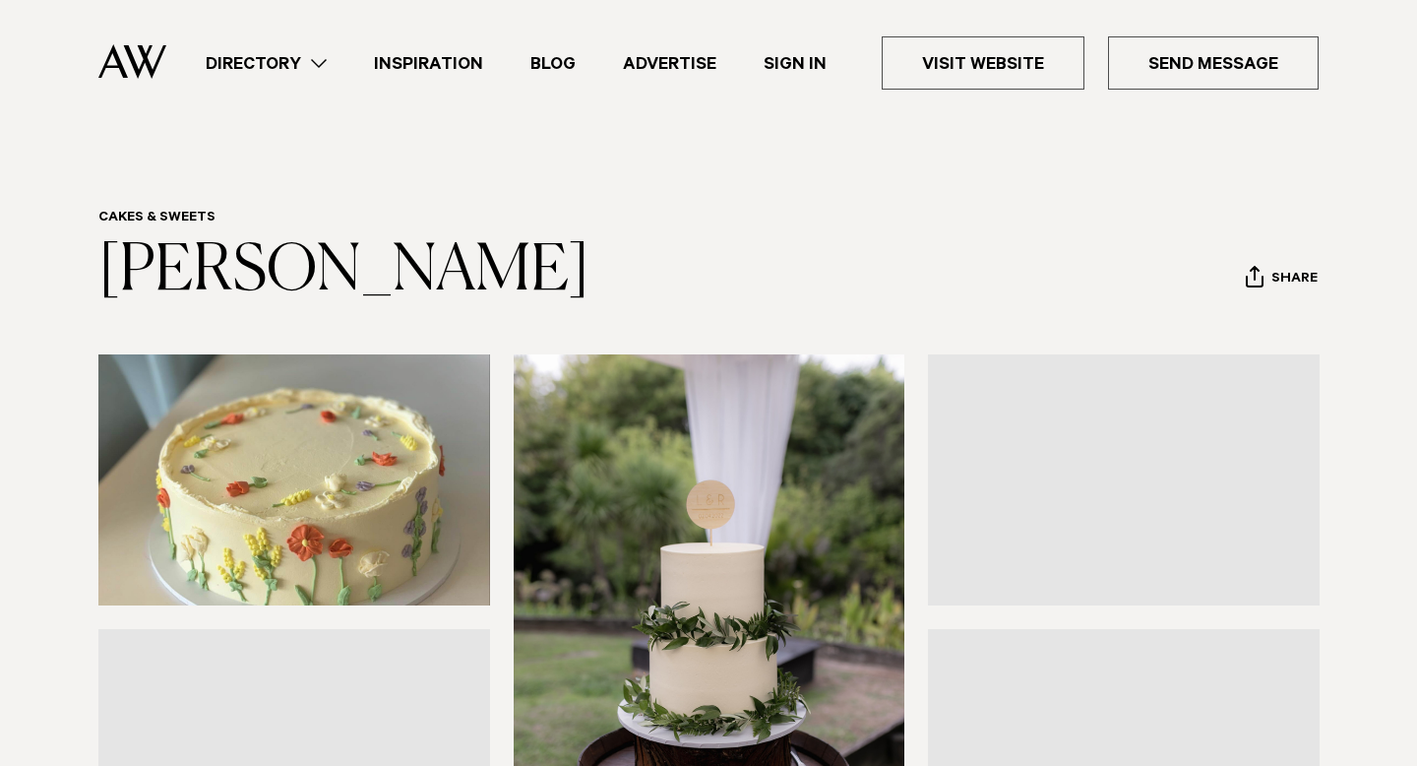 The width and height of the screenshot is (1417, 766). What do you see at coordinates (983, 63) in the screenshot?
I see `a: Visit Website` at bounding box center [983, 63].